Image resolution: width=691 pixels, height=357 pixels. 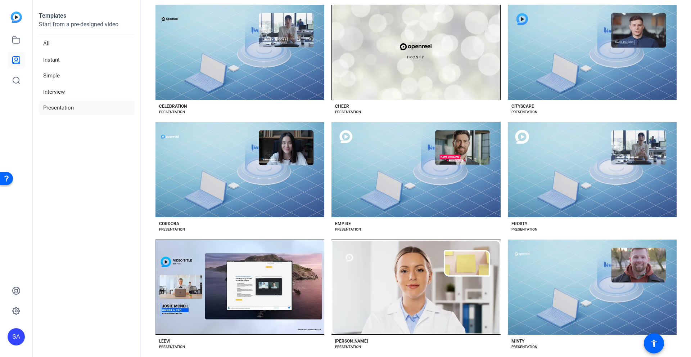 What do you see at coordinates (87, 60) in the screenshot?
I see `li: Instant` at bounding box center [87, 60].